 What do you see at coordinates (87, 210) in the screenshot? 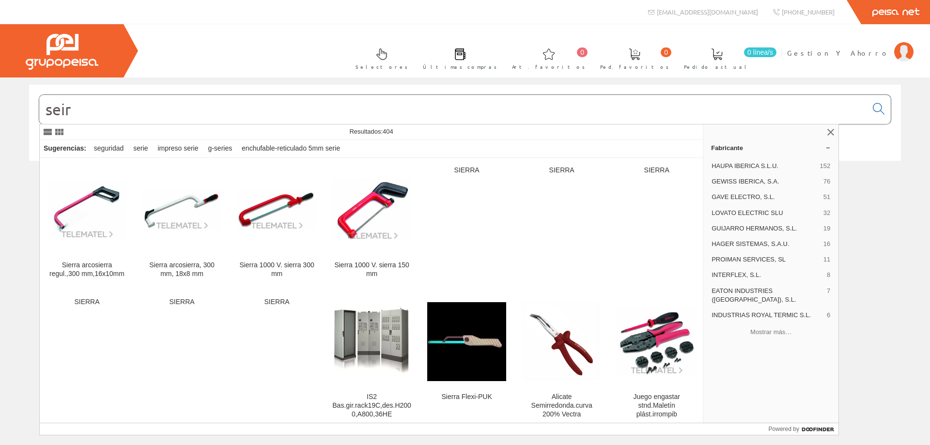
I see `img: Sierra arcosierra regul.,300 mm,16x10mm` at bounding box center [87, 210].